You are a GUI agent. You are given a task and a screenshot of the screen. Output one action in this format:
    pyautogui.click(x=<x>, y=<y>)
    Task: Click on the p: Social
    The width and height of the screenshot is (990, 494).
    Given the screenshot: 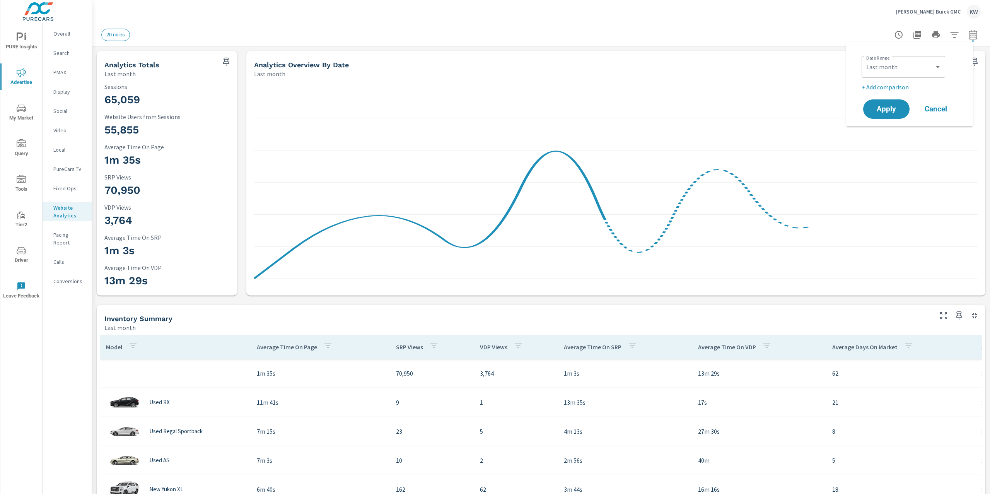 What is the action you would take?
    pyautogui.click(x=69, y=111)
    